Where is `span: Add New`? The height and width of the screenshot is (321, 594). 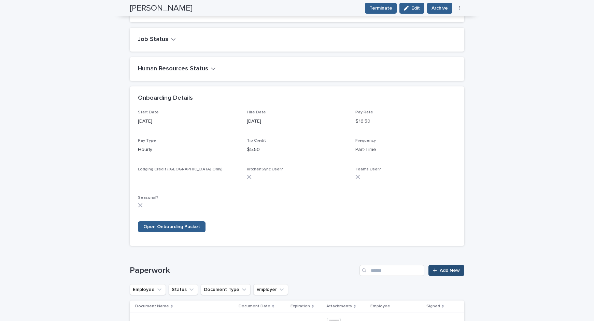 span: Add New is located at coordinates (450, 271).